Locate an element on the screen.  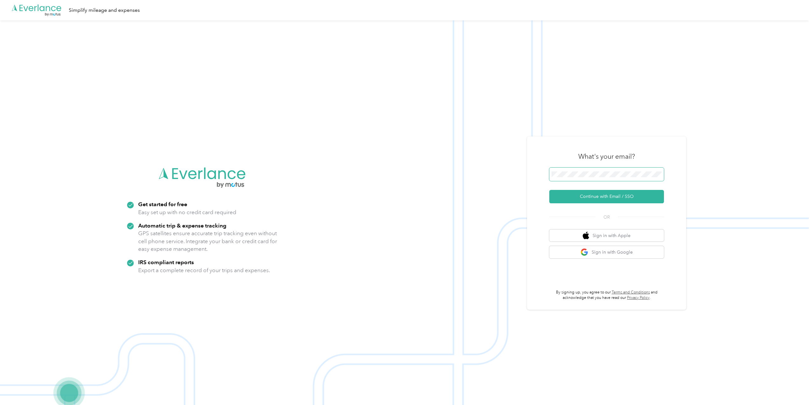
div: Simplify mileage and expenses is located at coordinates (104, 10).